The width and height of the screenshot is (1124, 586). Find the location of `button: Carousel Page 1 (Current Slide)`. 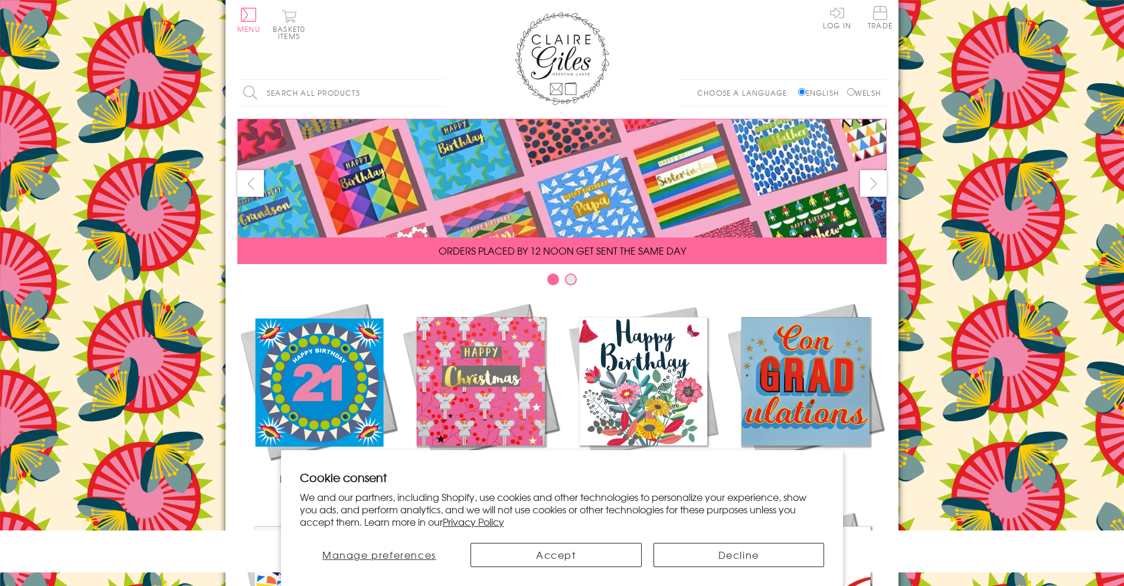

button: Carousel Page 1 (Current Slide) is located at coordinates (553, 279).